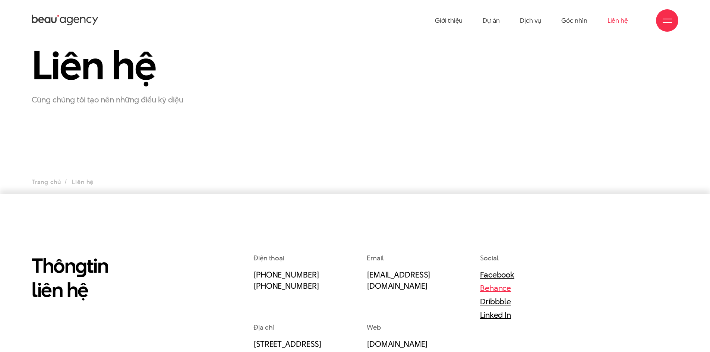 This screenshot has width=710, height=352. What do you see at coordinates (81, 265) in the screenshot?
I see `en: g` at bounding box center [81, 265].